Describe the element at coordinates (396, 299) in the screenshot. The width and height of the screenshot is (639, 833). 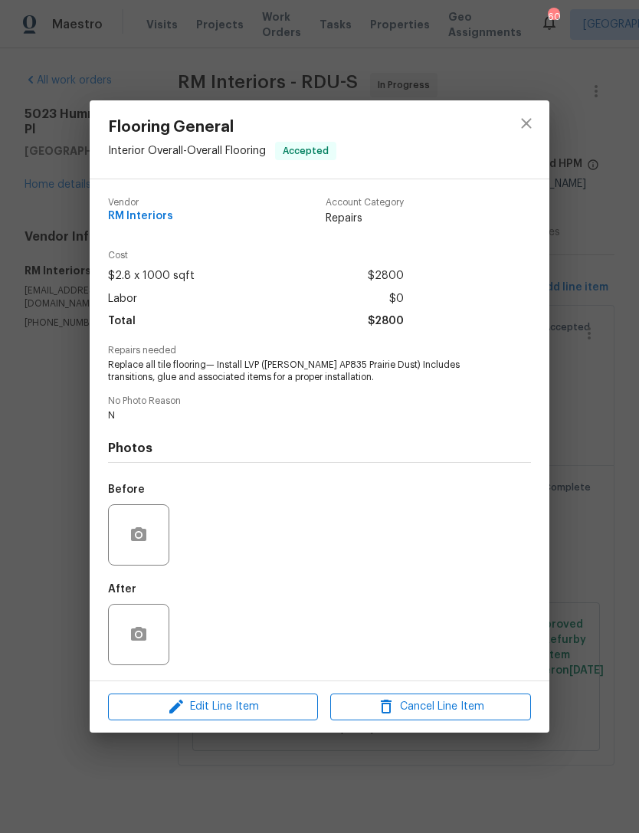
I see `span: $0` at that location.